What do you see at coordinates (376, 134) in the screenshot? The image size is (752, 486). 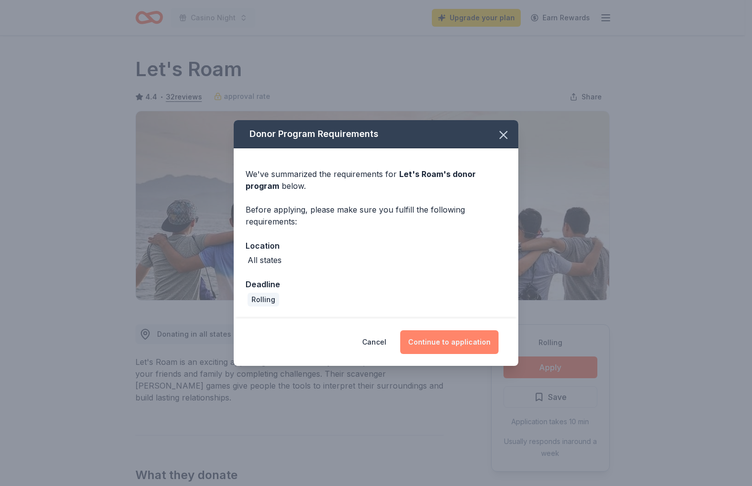 I see `div: Donor Program Requirements` at bounding box center [376, 134].